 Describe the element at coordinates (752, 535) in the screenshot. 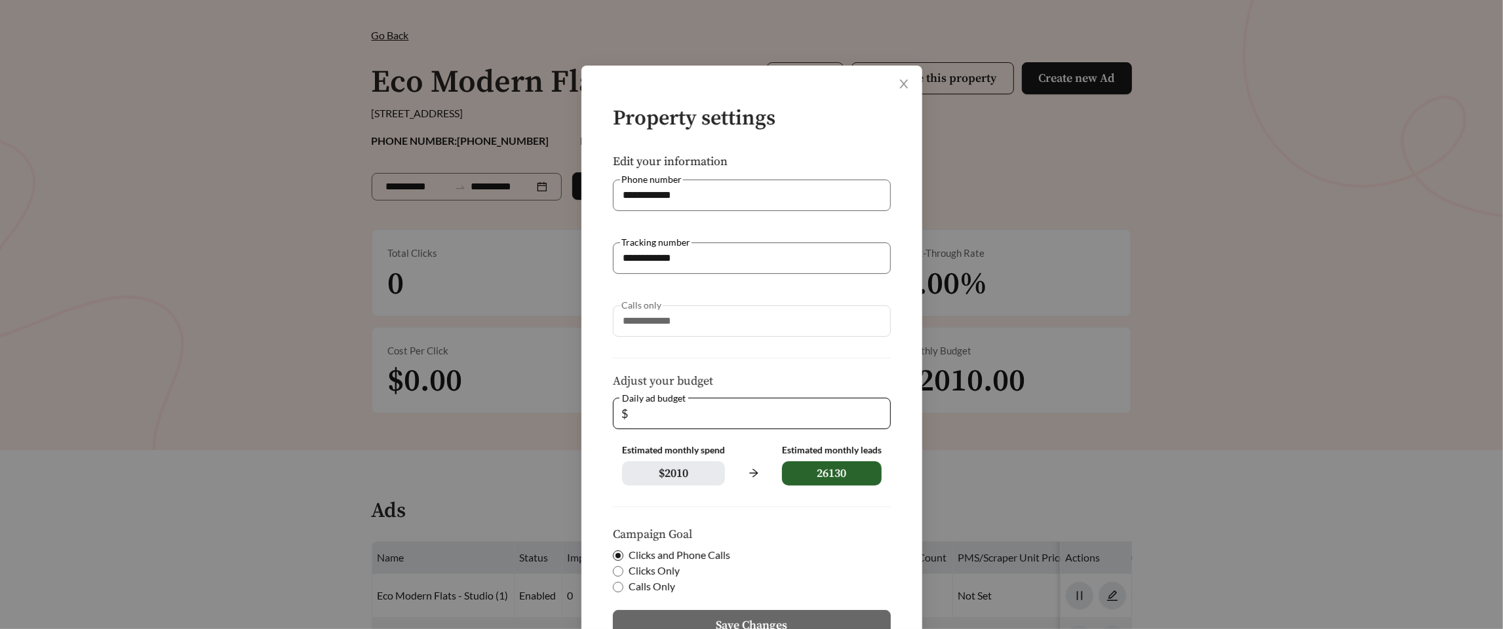

I see `h5: Campaign Goal` at that location.